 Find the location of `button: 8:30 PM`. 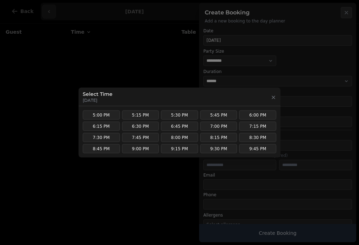

button: 8:30 PM is located at coordinates (258, 138).